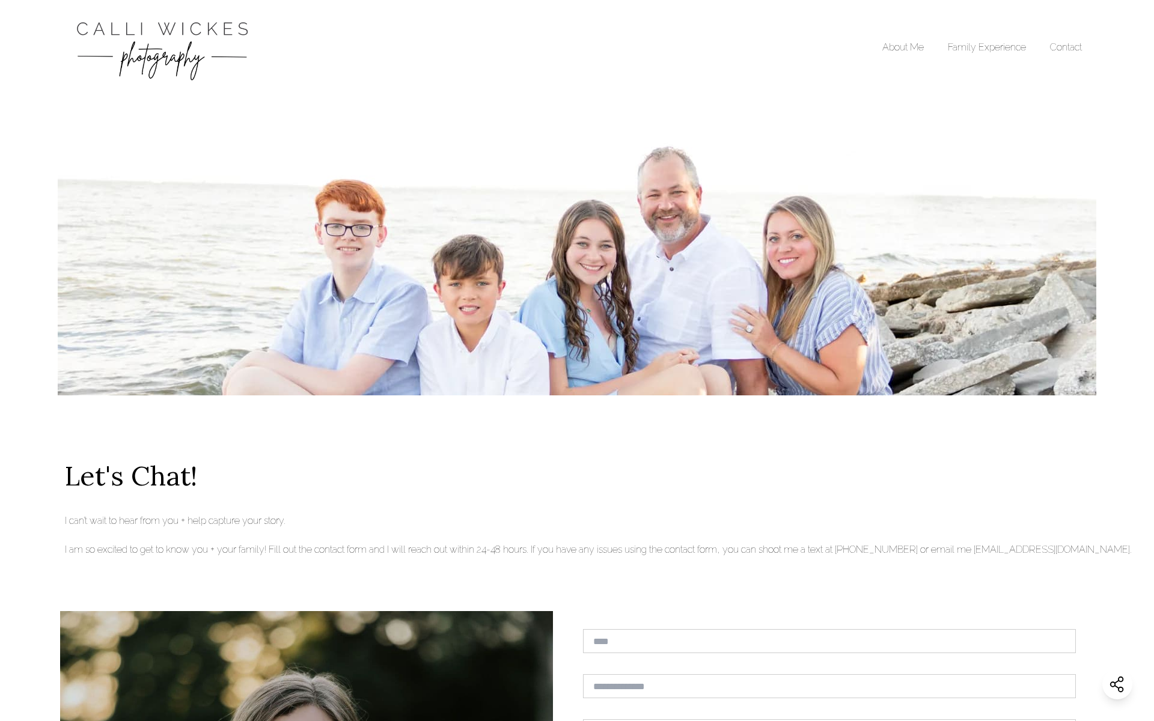  What do you see at coordinates (598, 550) in the screenshot?
I see `p: I am so excited to get to know you + your family! Fill out the contact form and I will reach out ...` at bounding box center [598, 550].